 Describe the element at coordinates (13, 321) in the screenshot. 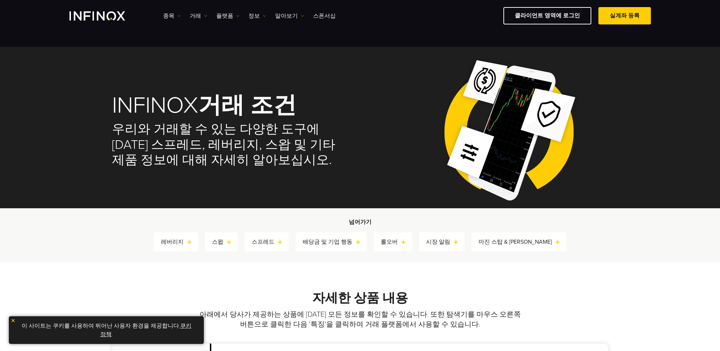

I see `img: yellow close icon` at that location.